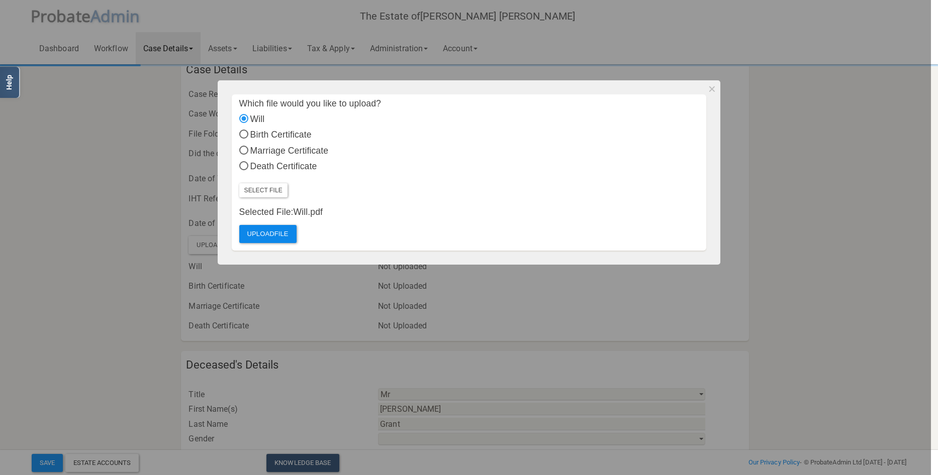 Image resolution: width=938 pixels, height=475 pixels. What do you see at coordinates (252, 119) in the screenshot?
I see `label: Will` at bounding box center [252, 119].